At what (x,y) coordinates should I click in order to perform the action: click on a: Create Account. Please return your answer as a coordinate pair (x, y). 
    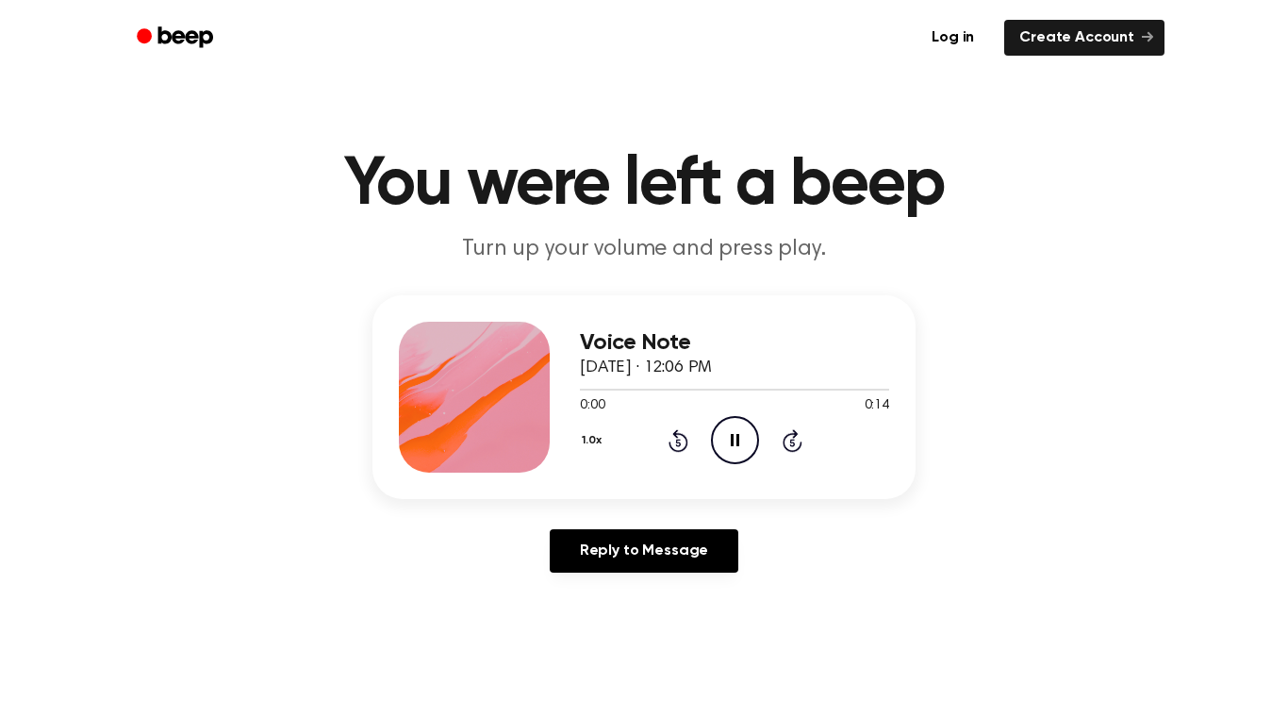
    Looking at the image, I should click on (1084, 38).